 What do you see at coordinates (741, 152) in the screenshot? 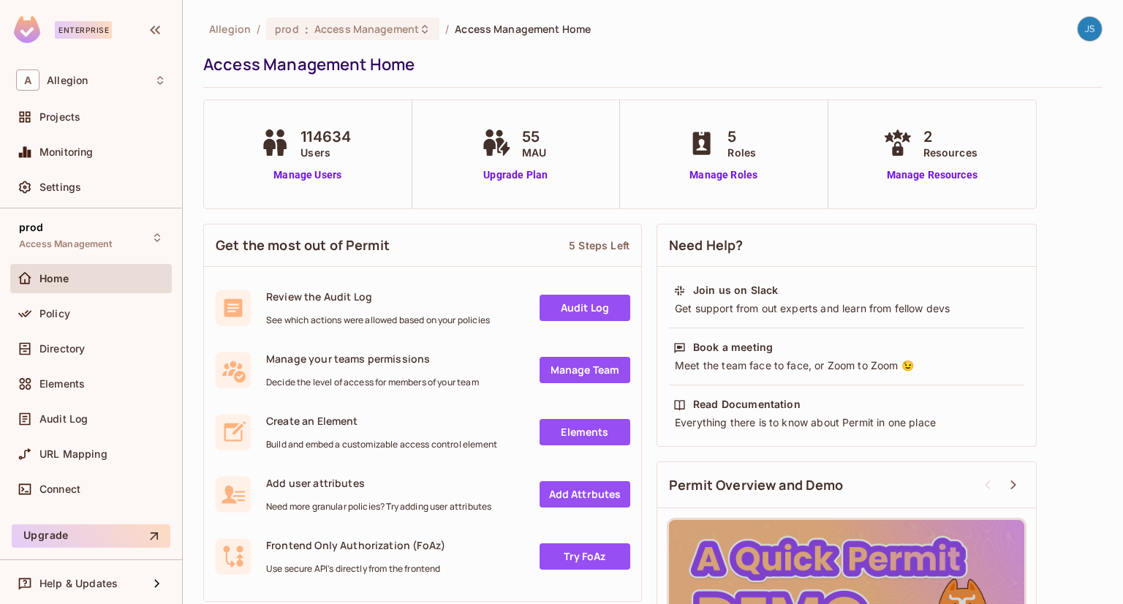
I see `span: Roles` at bounding box center [741, 152].